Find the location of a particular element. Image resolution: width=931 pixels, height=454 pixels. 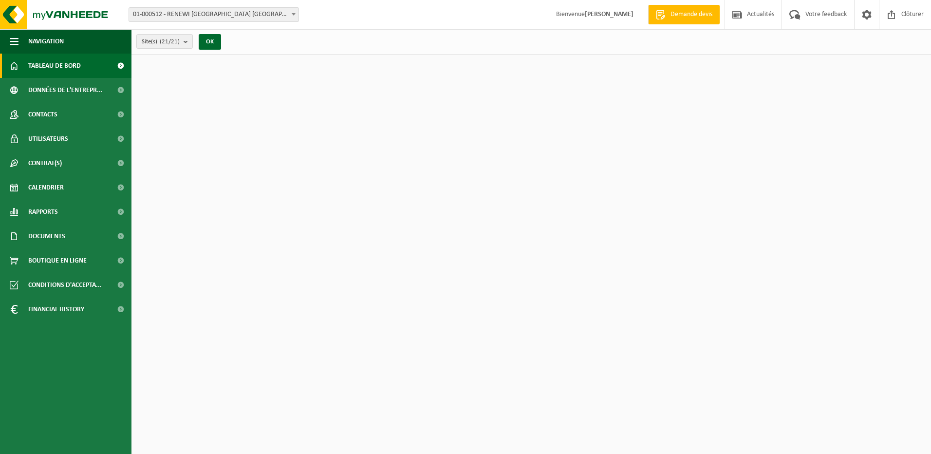

span: Boutique en ligne is located at coordinates (57, 260).